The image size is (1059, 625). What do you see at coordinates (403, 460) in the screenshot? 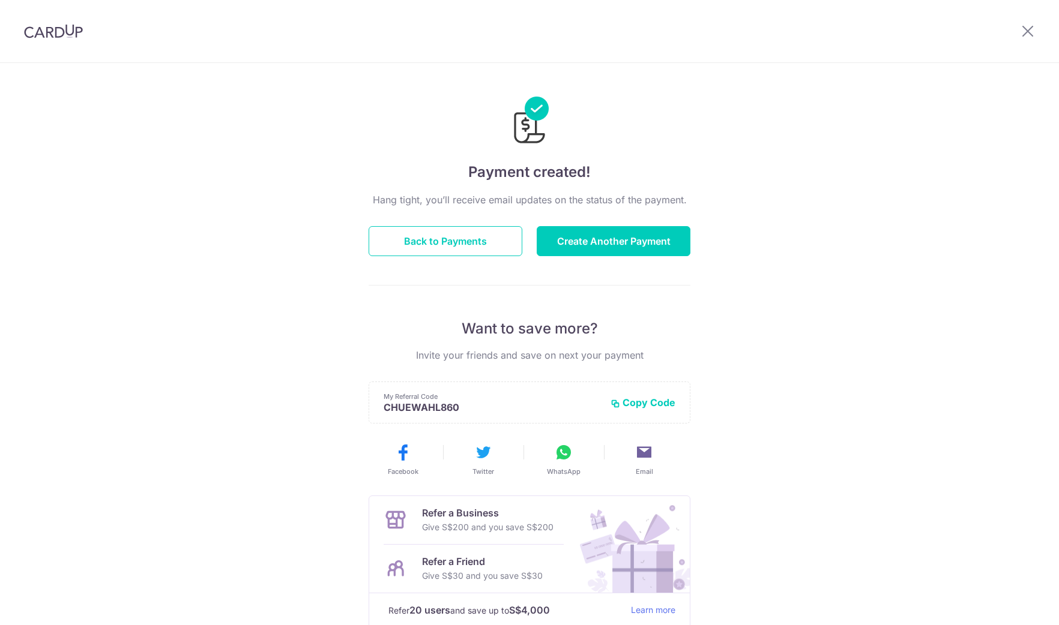
I see `button: Facebook` at bounding box center [403, 460].